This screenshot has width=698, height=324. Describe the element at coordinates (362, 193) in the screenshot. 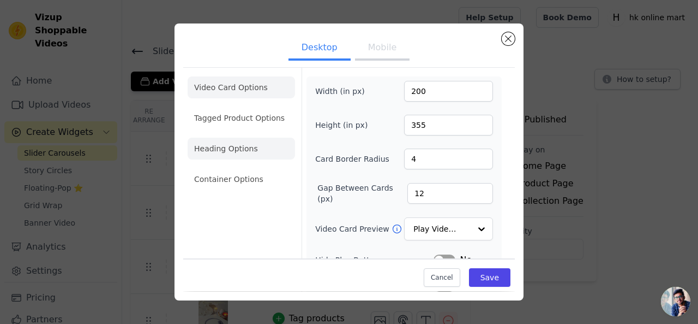

I see `label: Gap Between Cards (px)` at that location.